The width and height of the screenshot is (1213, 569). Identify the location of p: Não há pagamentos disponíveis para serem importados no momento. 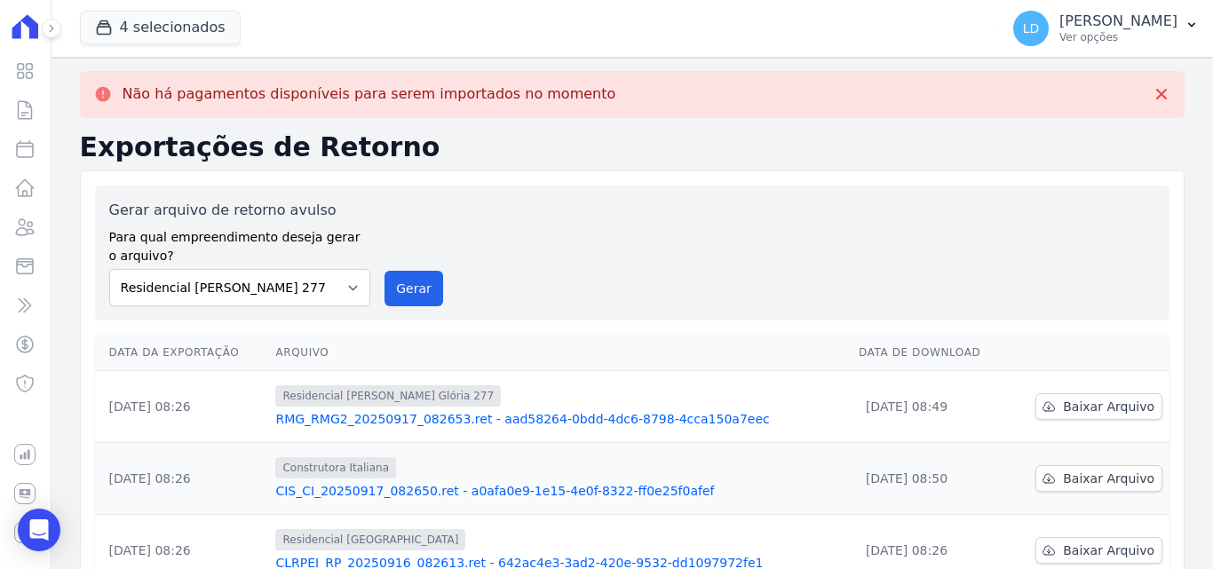
(369, 94).